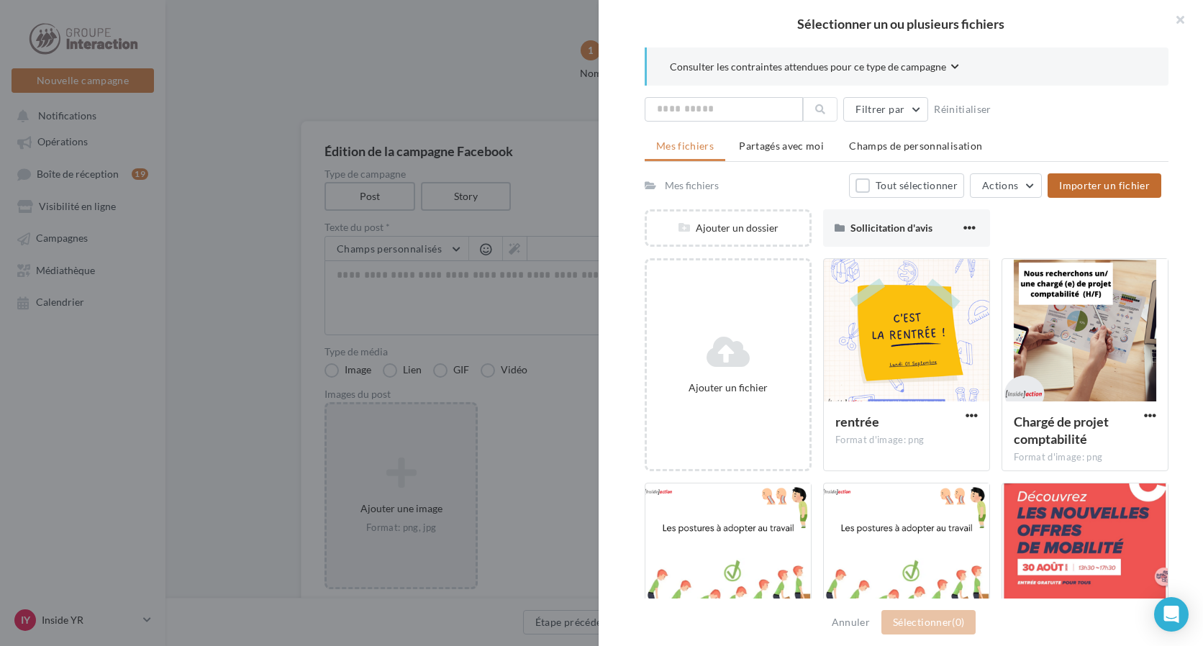  I want to click on span: Consulter les contraintes attendues pour ce type de campagne, so click(808, 67).